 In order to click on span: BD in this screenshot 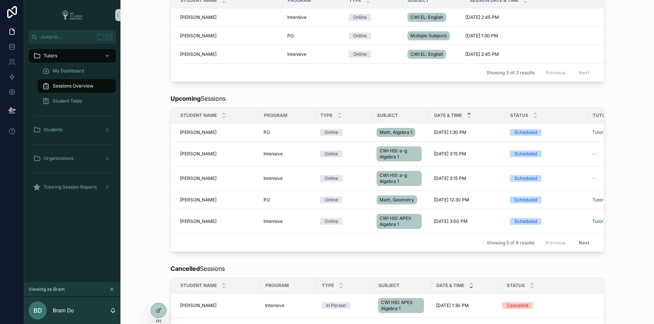, I will do `click(38, 310)`.